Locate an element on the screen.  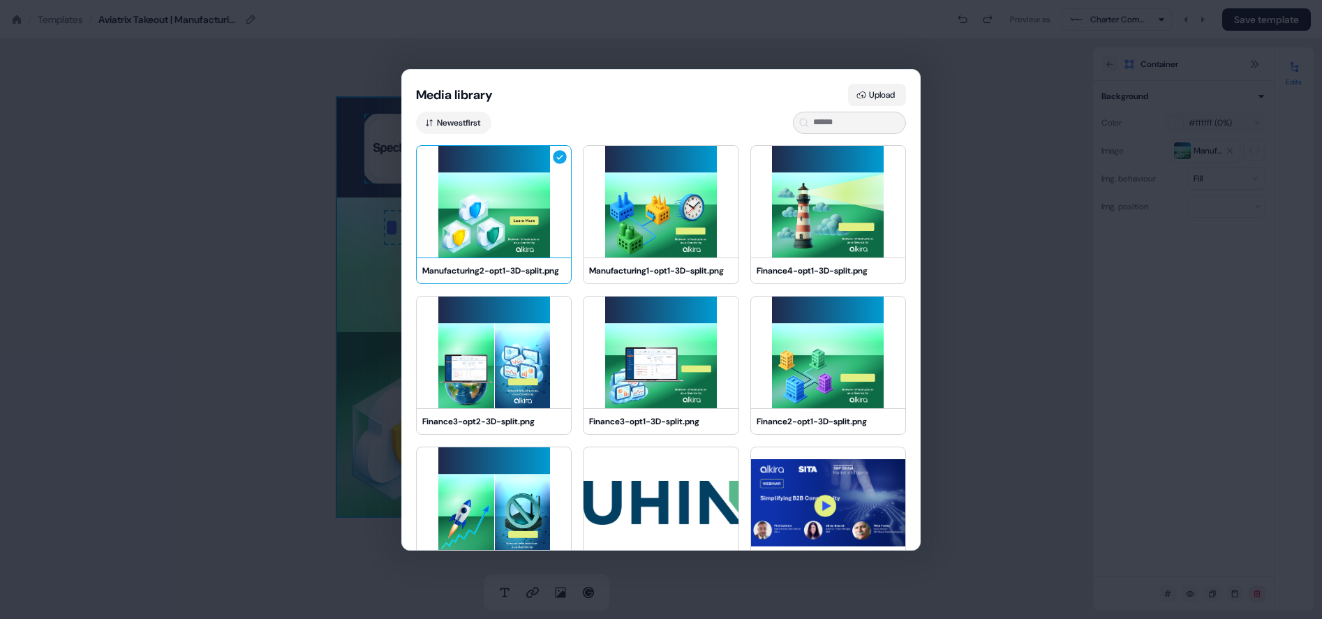
div: Finance4-opt1-3D-split.png is located at coordinates (828, 271).